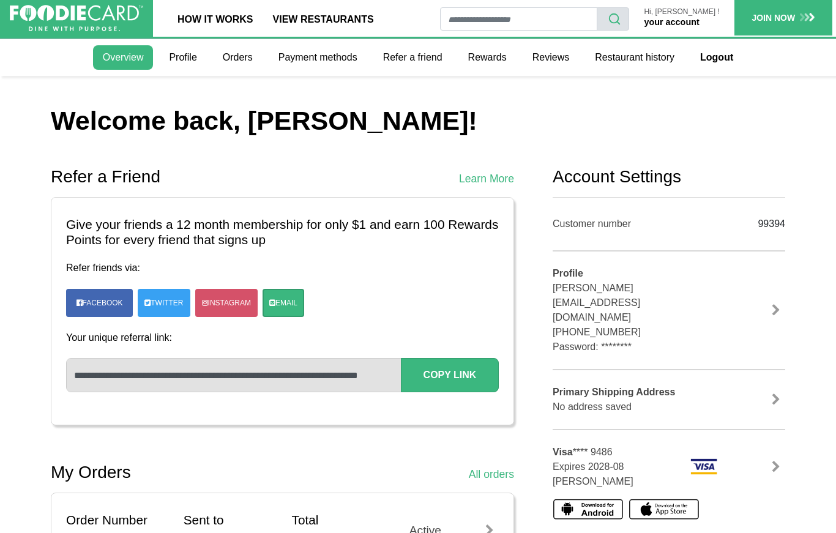  What do you see at coordinates (612, 19) in the screenshot?
I see `button: search` at bounding box center [612, 19].